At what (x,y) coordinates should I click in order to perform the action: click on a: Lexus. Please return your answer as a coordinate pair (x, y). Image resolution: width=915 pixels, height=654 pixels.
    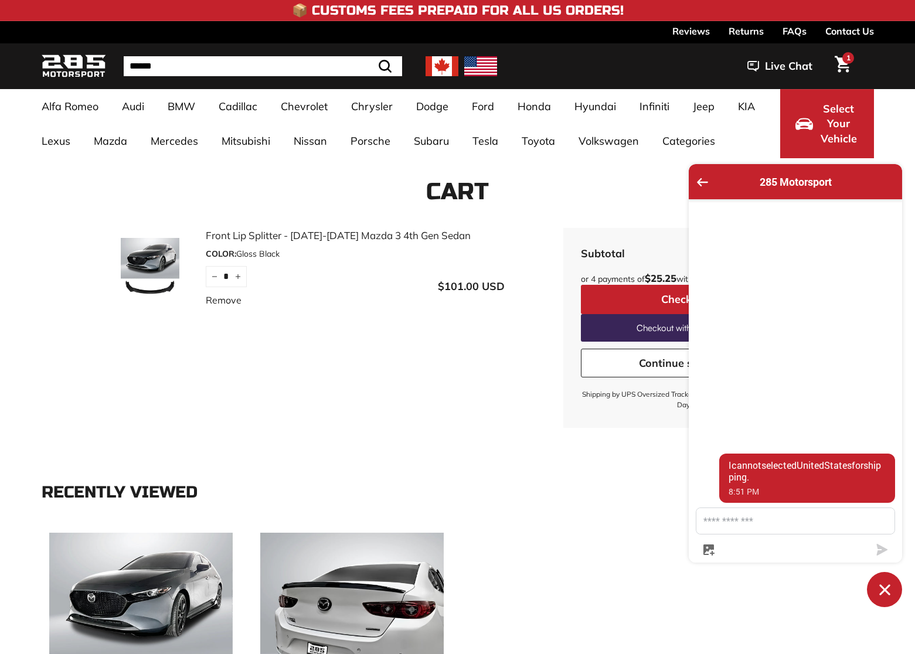
    Looking at the image, I should click on (56, 141).